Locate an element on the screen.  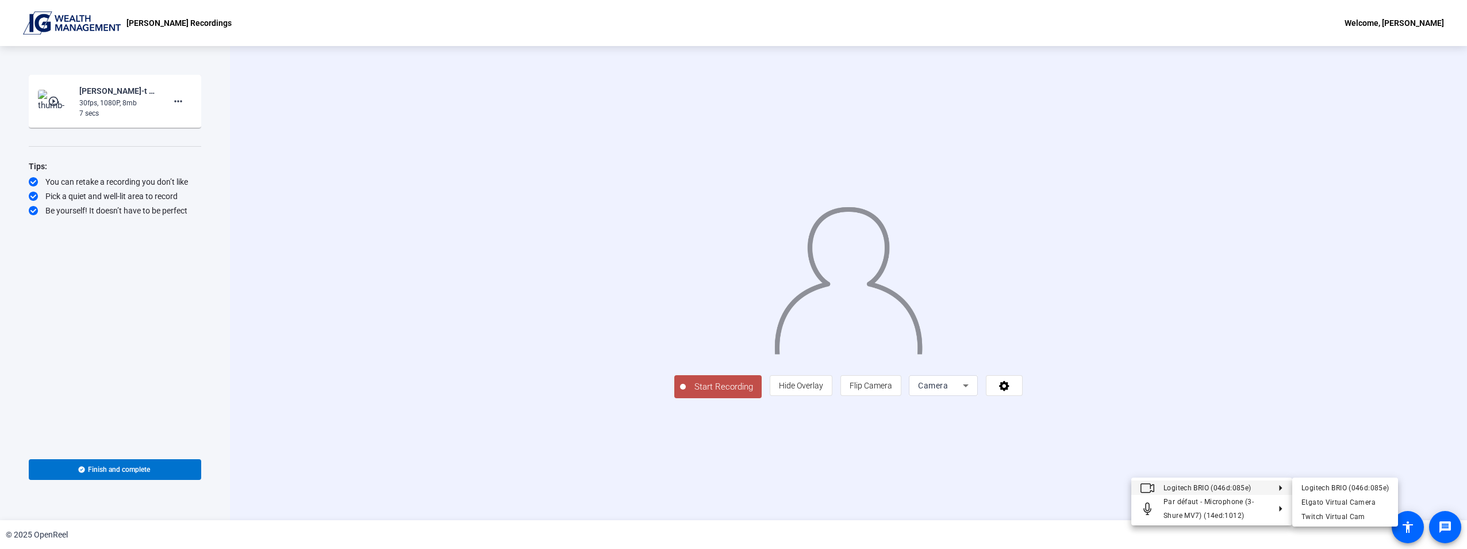
mat-icon: Microphone is located at coordinates (1148, 508).